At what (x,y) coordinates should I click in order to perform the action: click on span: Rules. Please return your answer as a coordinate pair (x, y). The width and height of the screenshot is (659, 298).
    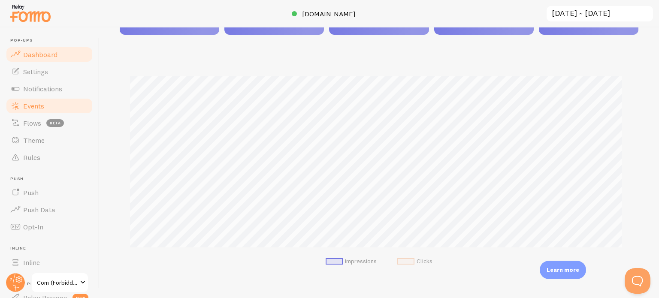
    Looking at the image, I should click on (32, 157).